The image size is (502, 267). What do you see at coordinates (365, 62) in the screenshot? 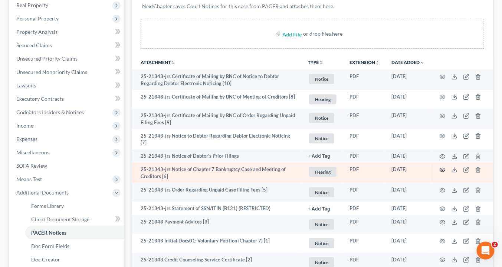
I see `a: Extensionunfold_more` at bounding box center [365, 62].